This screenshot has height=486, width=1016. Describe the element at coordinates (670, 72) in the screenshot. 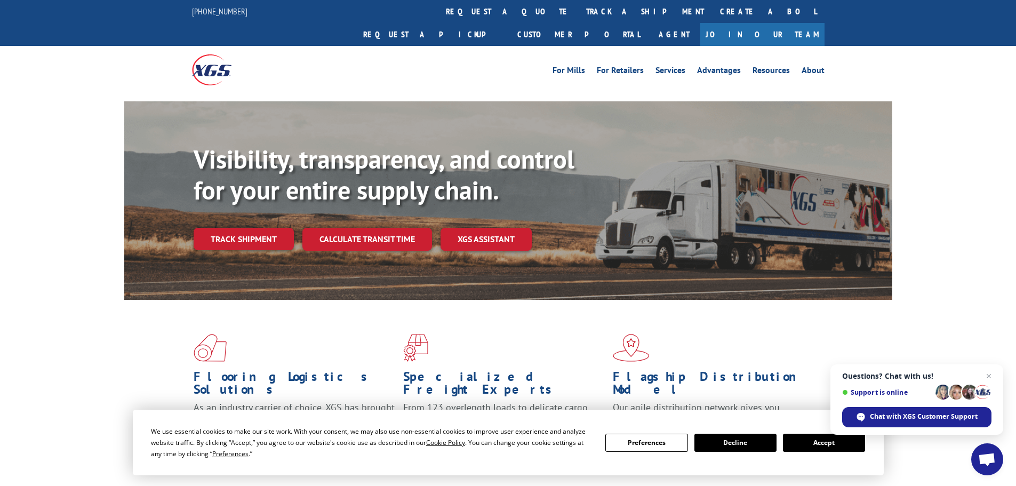

I see `a: Services` at that location.